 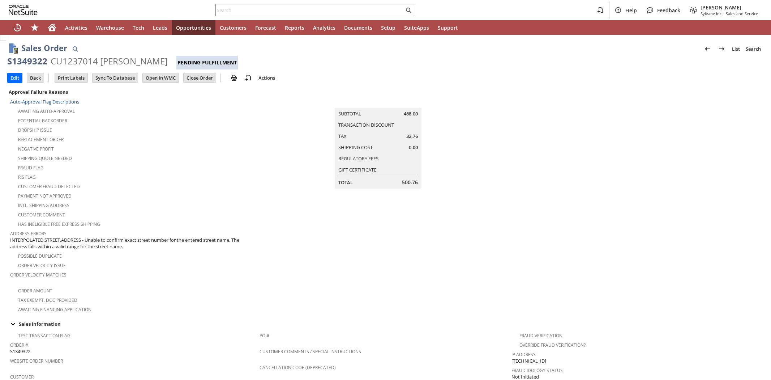 What do you see at coordinates (42, 214) in the screenshot?
I see `a: Customer Comment` at bounding box center [42, 214].